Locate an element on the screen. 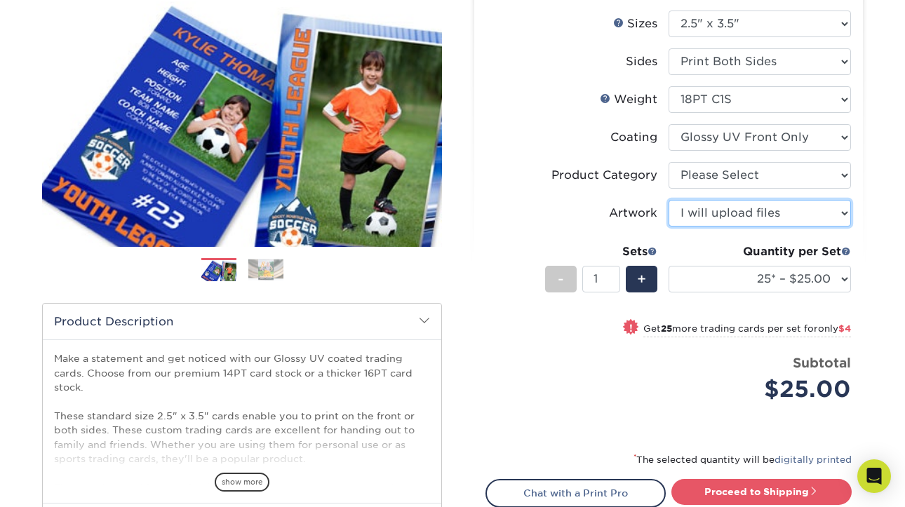 Image resolution: width=905 pixels, height=507 pixels. strong: 25 is located at coordinates (666, 328).